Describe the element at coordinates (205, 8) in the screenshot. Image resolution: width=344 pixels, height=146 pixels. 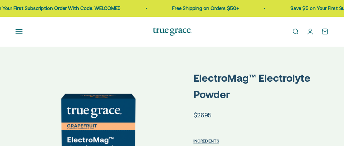
I see `a: Free Shipping on Orders $50+` at that location.